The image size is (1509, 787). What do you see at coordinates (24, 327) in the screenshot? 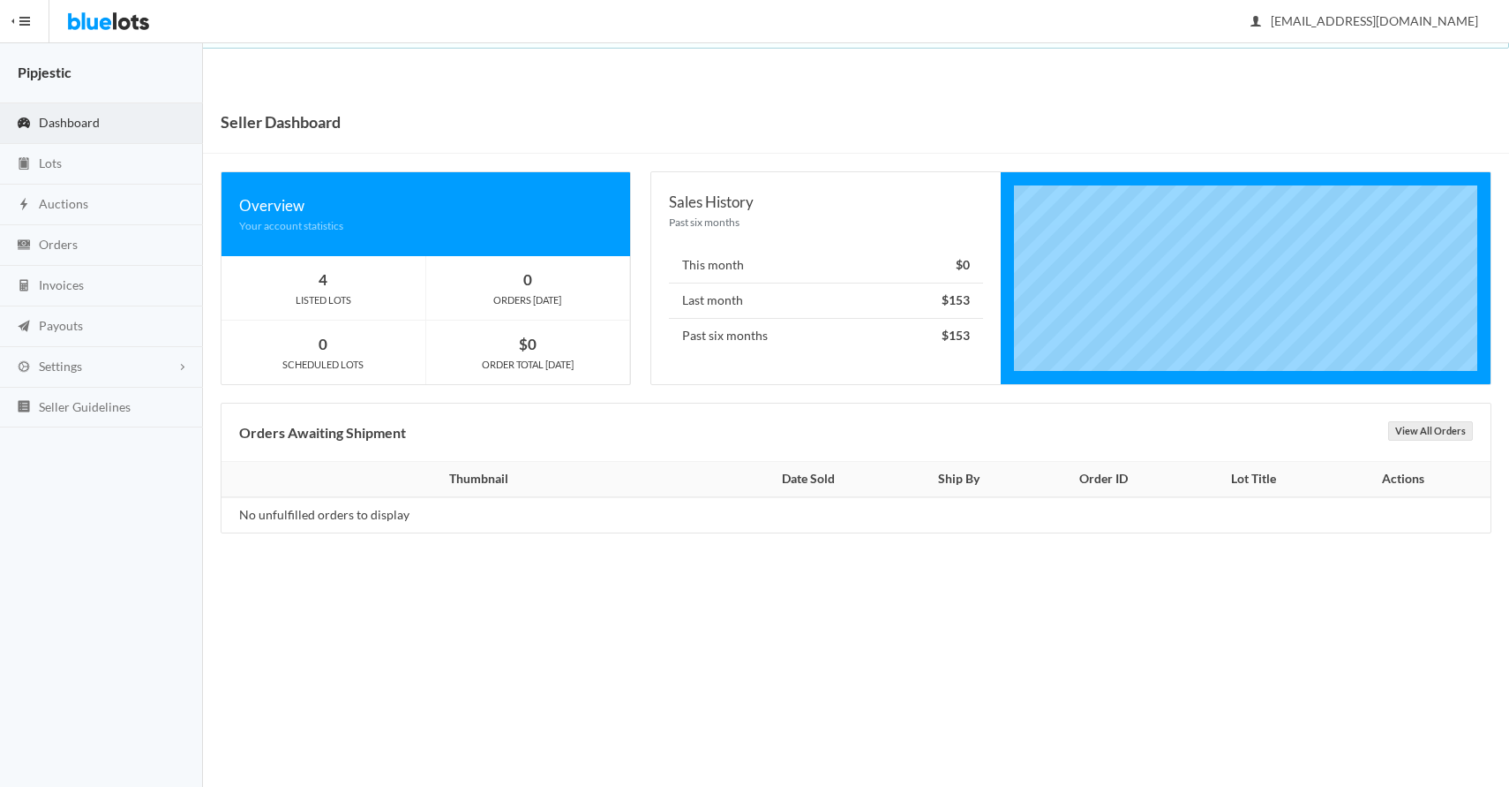
I see `ion-icon: paper plane` at bounding box center [24, 327].